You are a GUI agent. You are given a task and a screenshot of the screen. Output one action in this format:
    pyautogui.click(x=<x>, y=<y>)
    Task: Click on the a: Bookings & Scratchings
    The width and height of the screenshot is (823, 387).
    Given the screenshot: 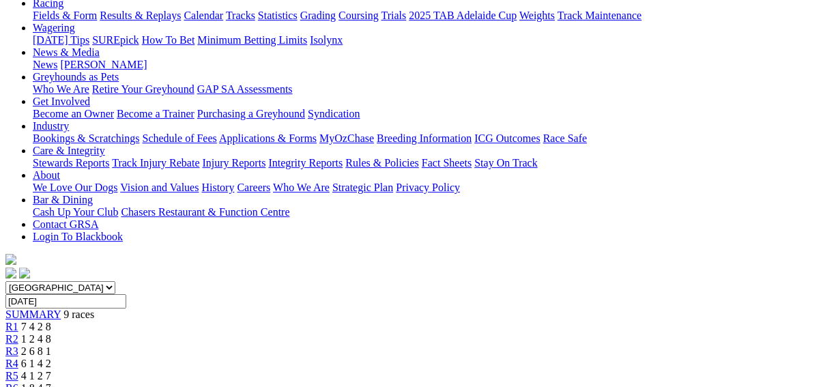 What is the action you would take?
    pyautogui.click(x=86, y=138)
    